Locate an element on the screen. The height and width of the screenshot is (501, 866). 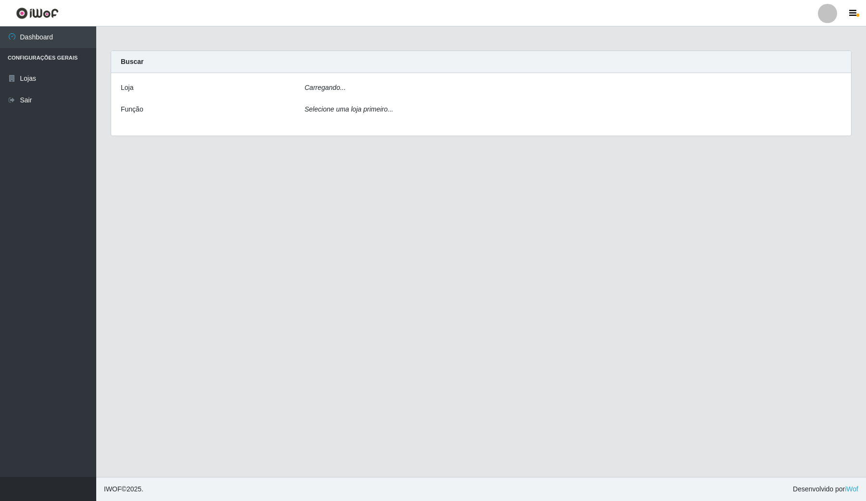
span: IWOF is located at coordinates (113, 489).